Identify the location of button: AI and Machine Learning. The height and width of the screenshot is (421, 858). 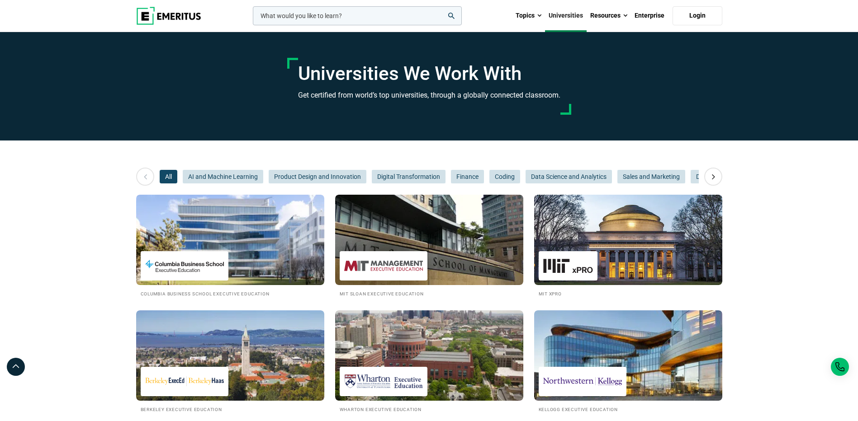
(223, 177).